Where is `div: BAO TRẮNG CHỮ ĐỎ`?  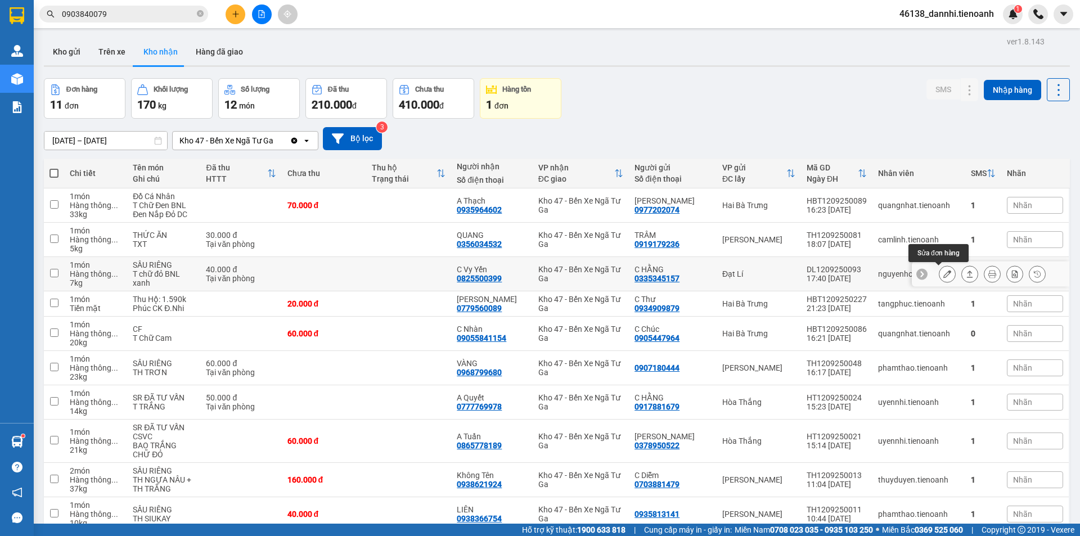 div: BAO TRẮNG CHỮ ĐỎ is located at coordinates (164, 450).